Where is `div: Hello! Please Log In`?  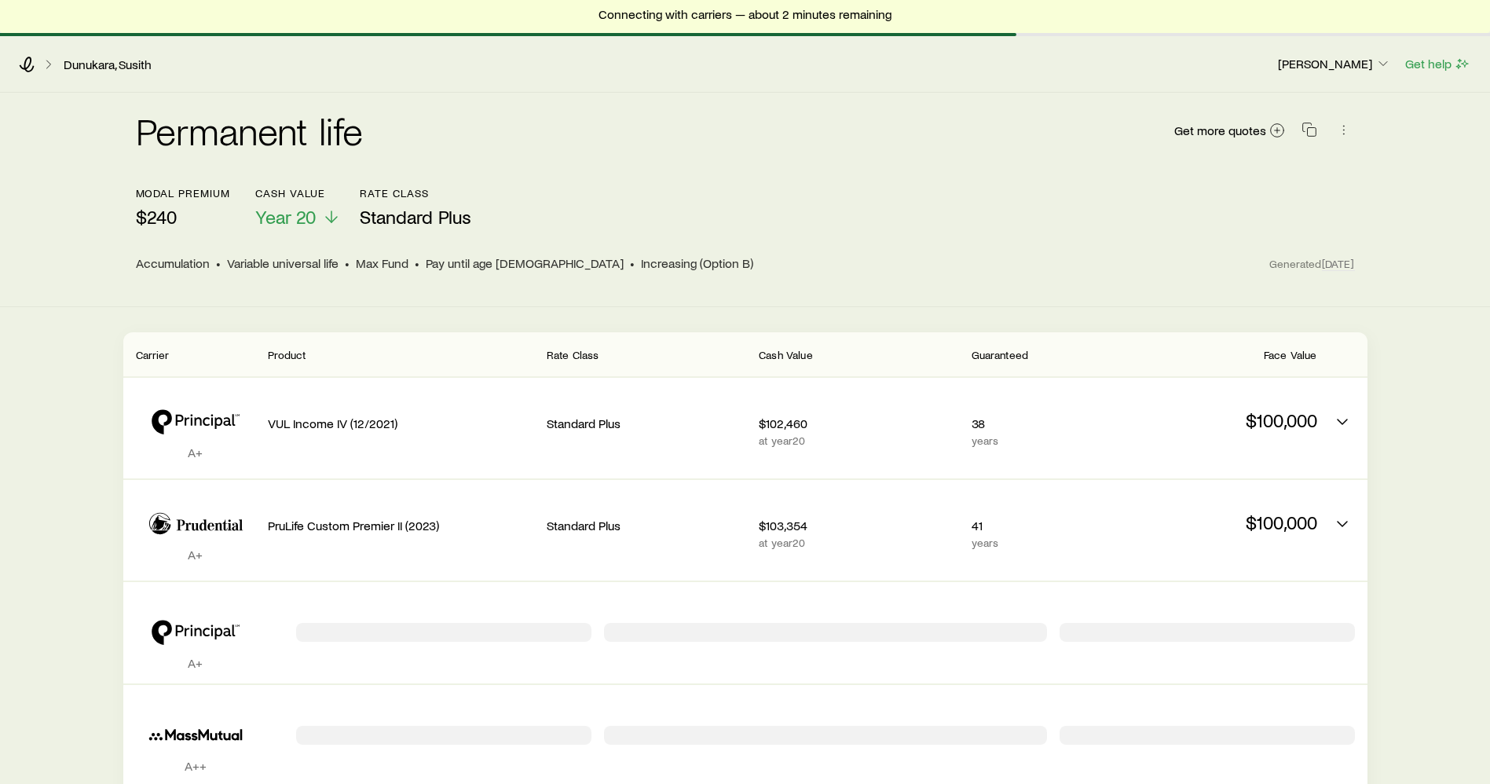
div: Hello! Please Log In is located at coordinates (118, 75).